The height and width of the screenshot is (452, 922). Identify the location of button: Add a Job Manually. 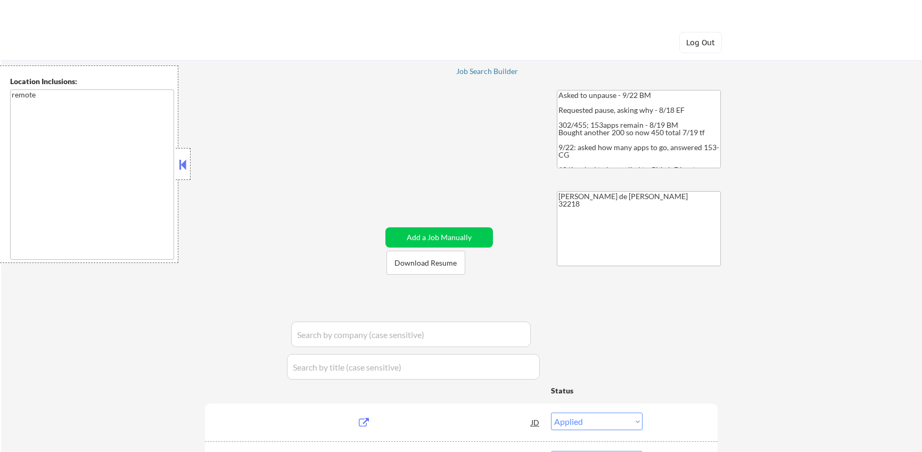
(439, 238).